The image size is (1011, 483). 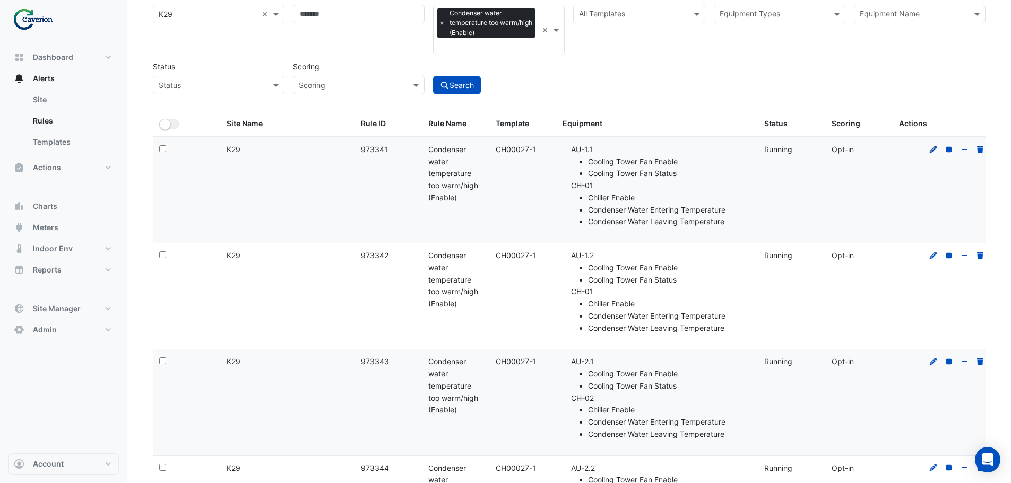 I want to click on div: Equipment Name, so click(x=889, y=15).